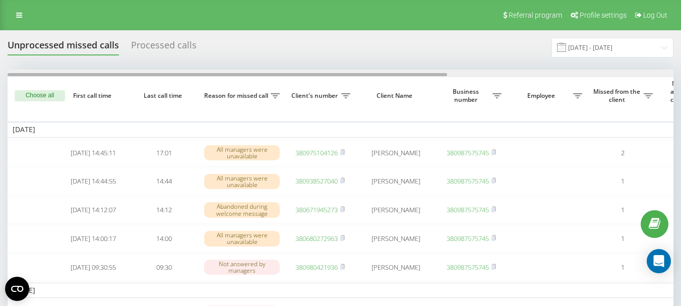 The width and height of the screenshot is (681, 306). Describe the element at coordinates (237, 96) in the screenshot. I see `span: Reason for missed call` at that location.